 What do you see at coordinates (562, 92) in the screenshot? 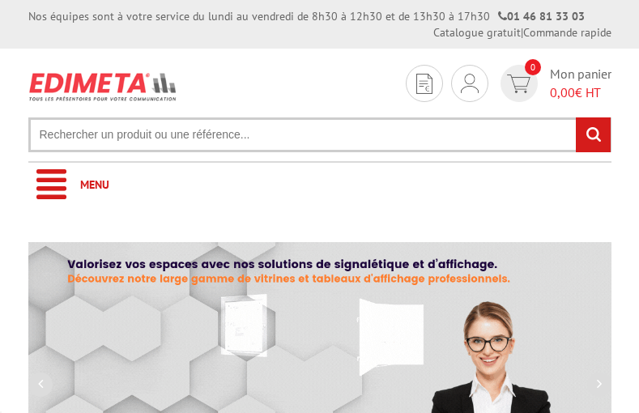
I see `span: 0,00` at bounding box center [562, 92].